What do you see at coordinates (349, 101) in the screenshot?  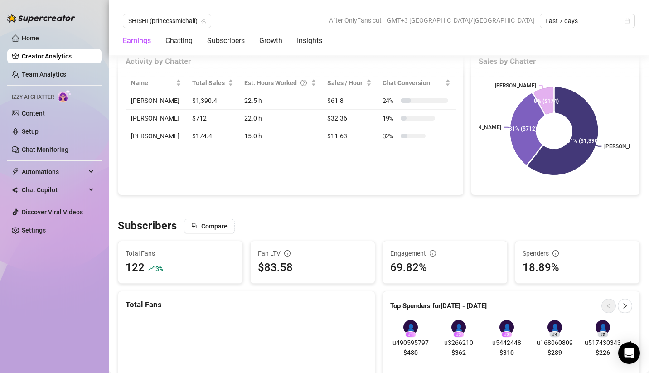 I see `td: $61.8` at bounding box center [349, 101].